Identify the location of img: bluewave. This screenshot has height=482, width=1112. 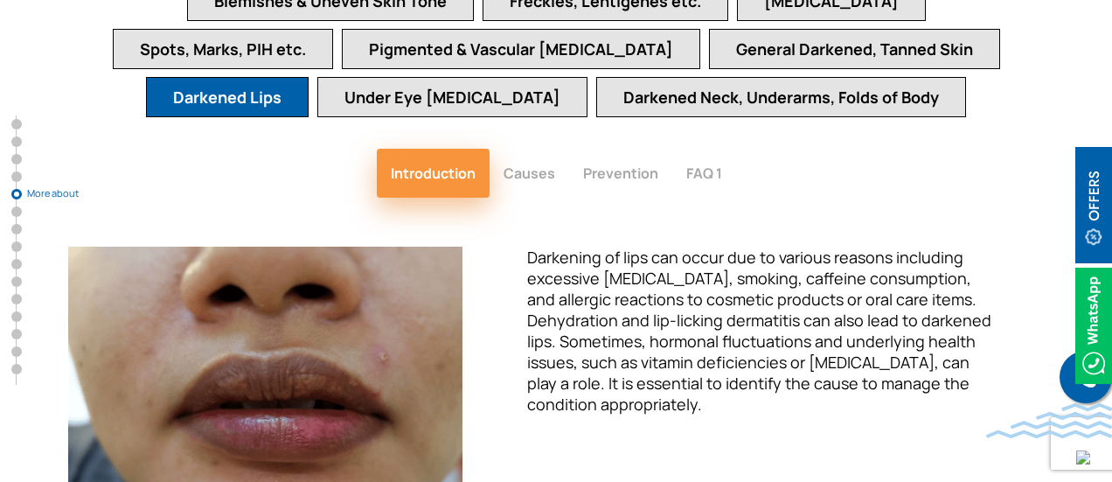
(1049, 421).